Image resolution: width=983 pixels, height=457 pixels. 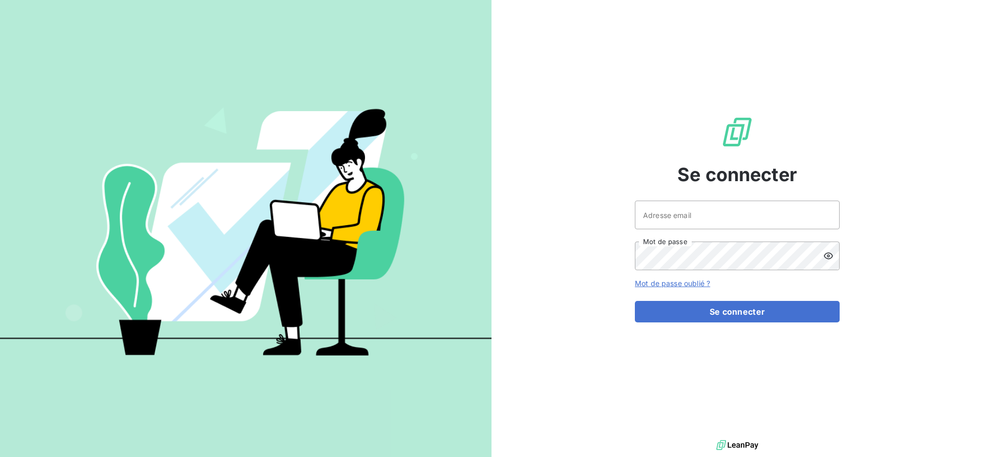 I want to click on span: Se connecter, so click(x=737, y=175).